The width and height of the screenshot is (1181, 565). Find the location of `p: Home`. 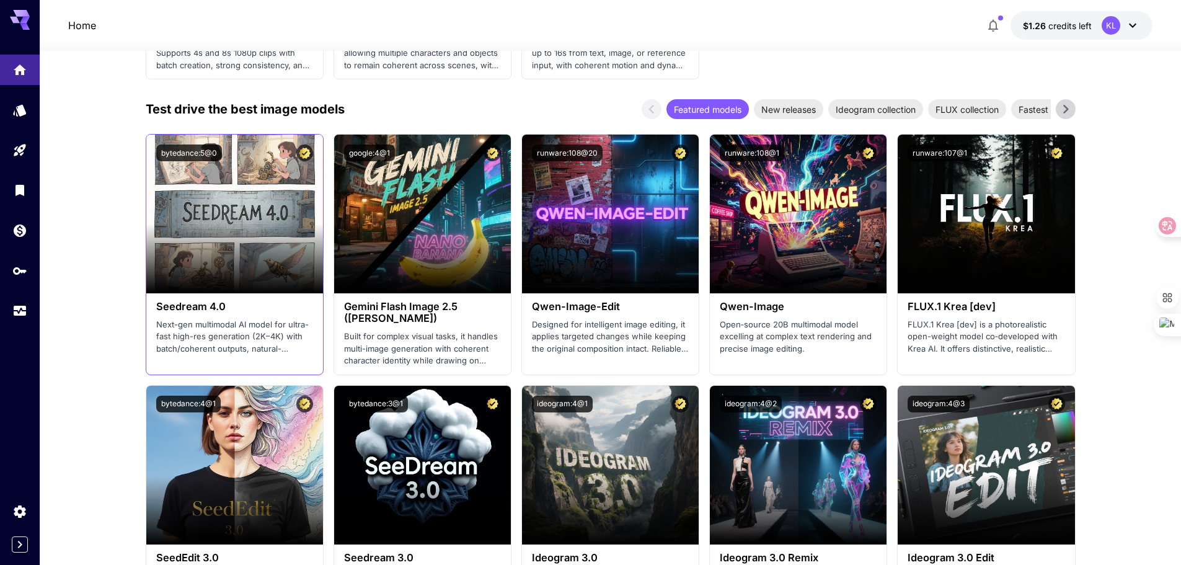

p: Home is located at coordinates (82, 25).